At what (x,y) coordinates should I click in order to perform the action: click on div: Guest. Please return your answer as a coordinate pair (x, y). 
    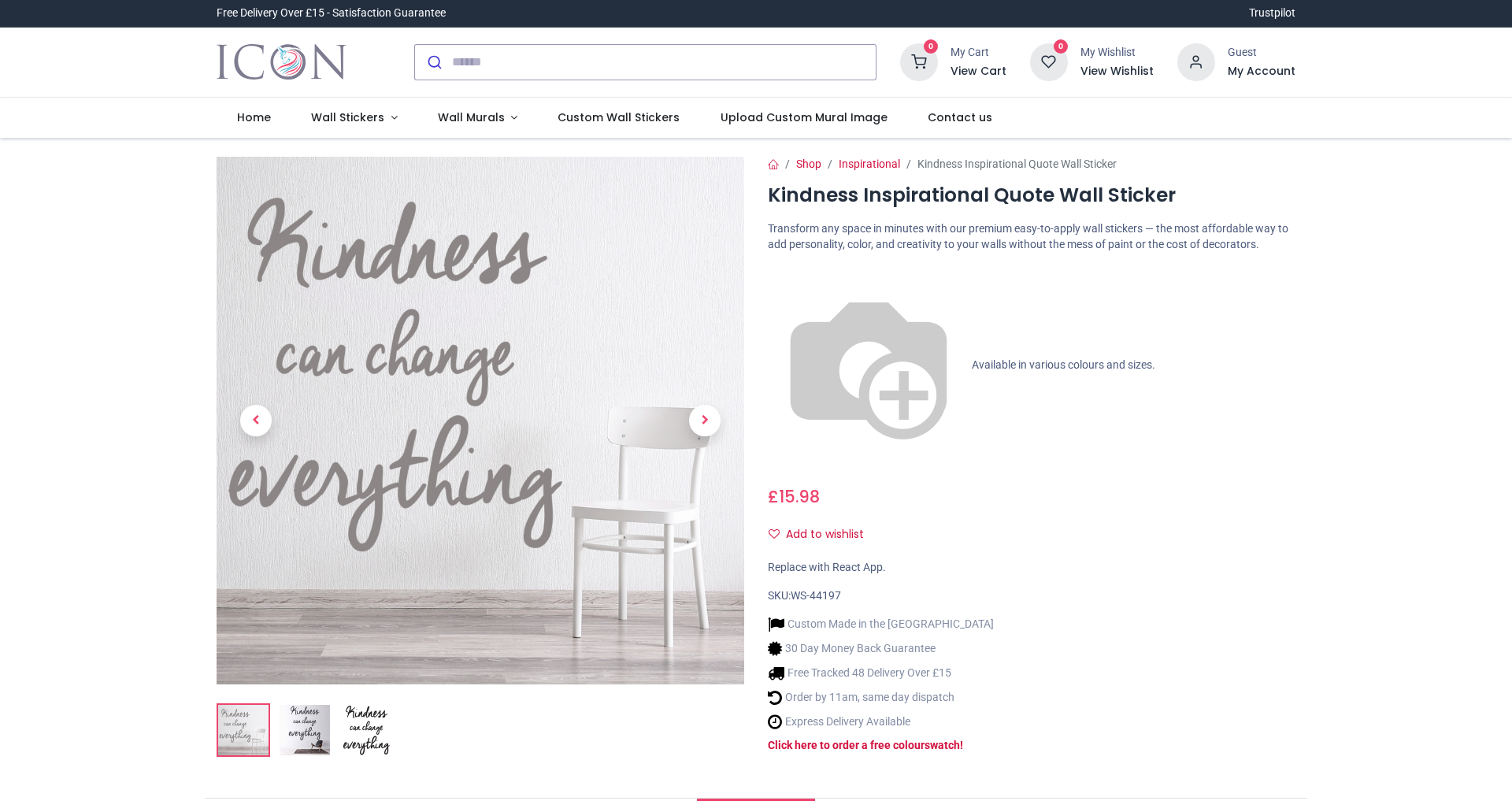
    Looking at the image, I should click on (1262, 53).